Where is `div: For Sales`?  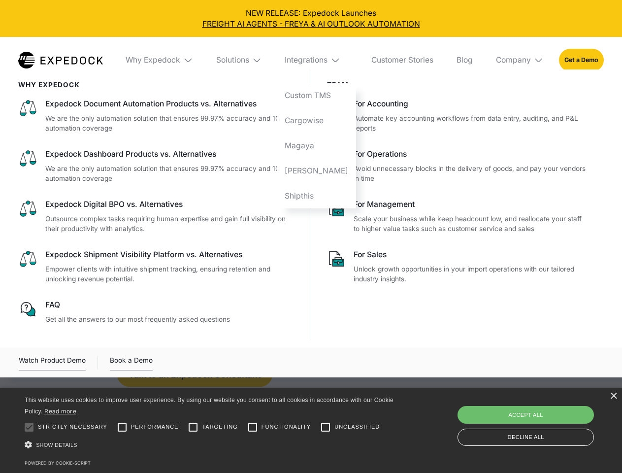 div: For Sales is located at coordinates (471, 255).